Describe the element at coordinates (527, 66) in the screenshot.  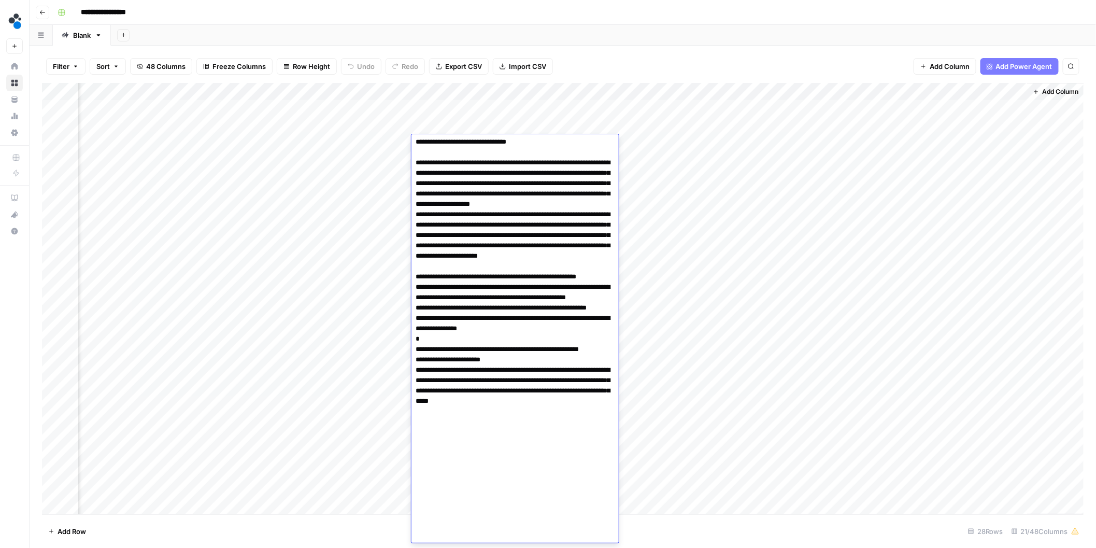
I see `span: Import CSV` at that location.